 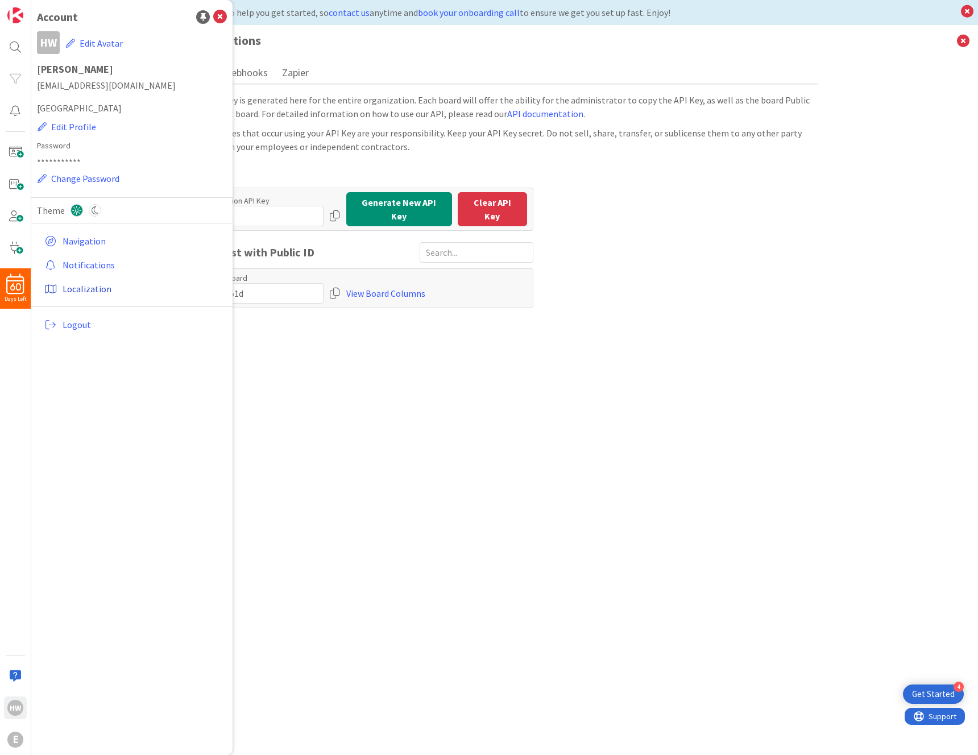 I want to click on label: My First Board, so click(x=261, y=278).